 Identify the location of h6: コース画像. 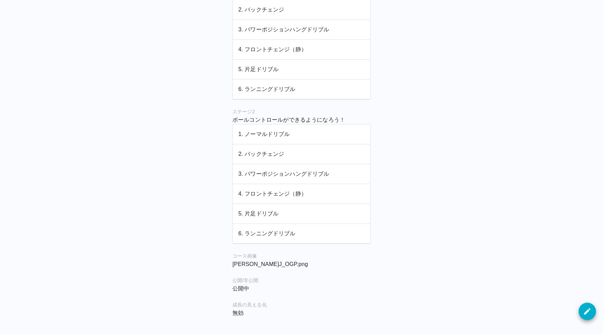
(302, 257).